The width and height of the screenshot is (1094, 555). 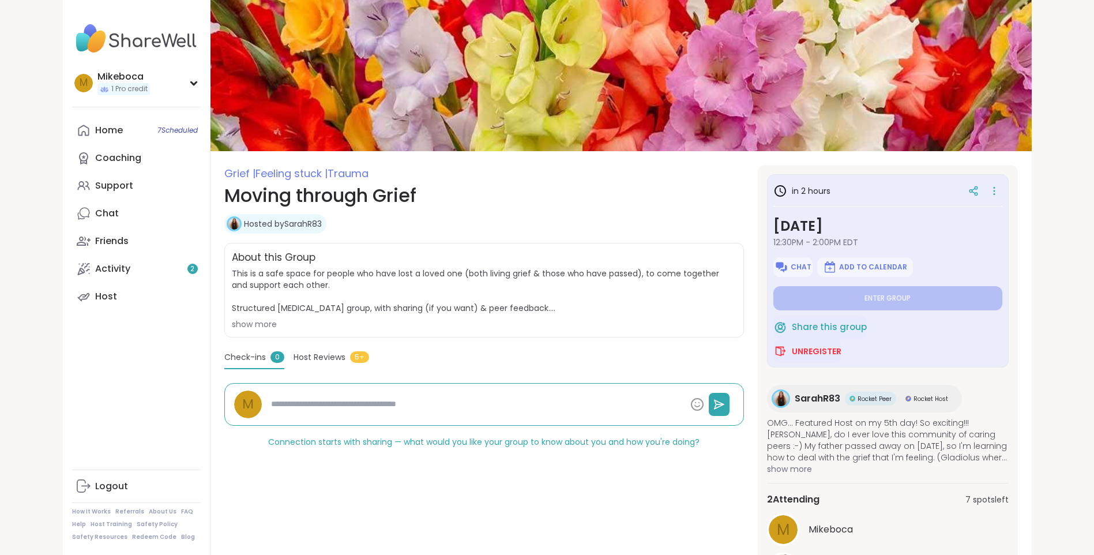 I want to click on div: Support, so click(x=114, y=186).